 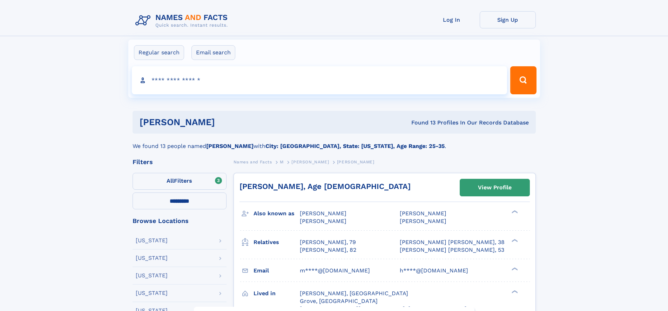 I want to click on div: We found 13 people named with ., so click(x=334, y=142).